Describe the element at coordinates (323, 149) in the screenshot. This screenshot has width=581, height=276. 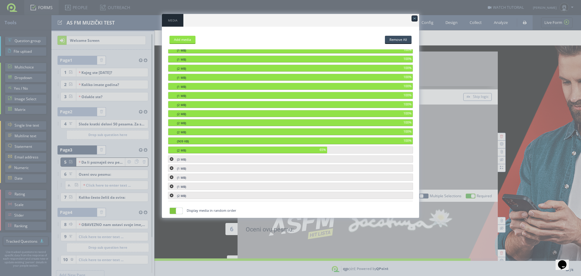
I see `div: 65%` at that location.